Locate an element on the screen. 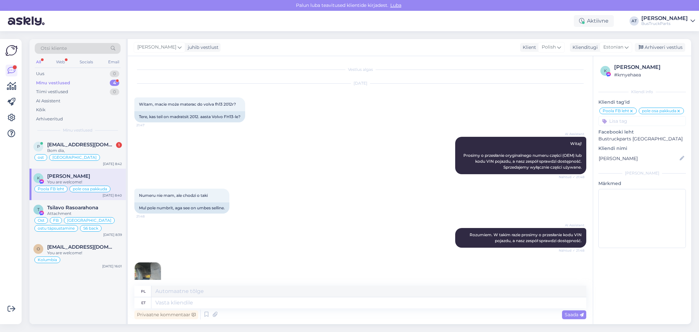  span: Luba is located at coordinates (396, 5).